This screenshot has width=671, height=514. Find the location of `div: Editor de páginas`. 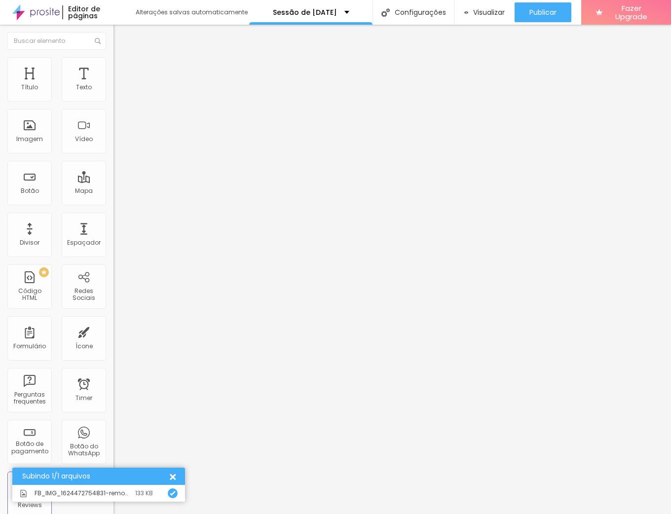

div: Editor de páginas is located at coordinates (94, 12).